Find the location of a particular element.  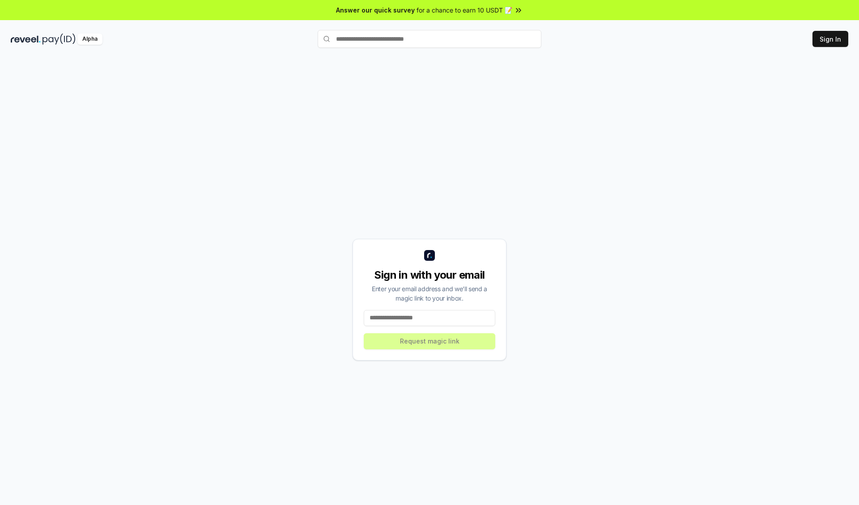

span: for a chance to earn 10 USDT 📝 is located at coordinates (465, 10).